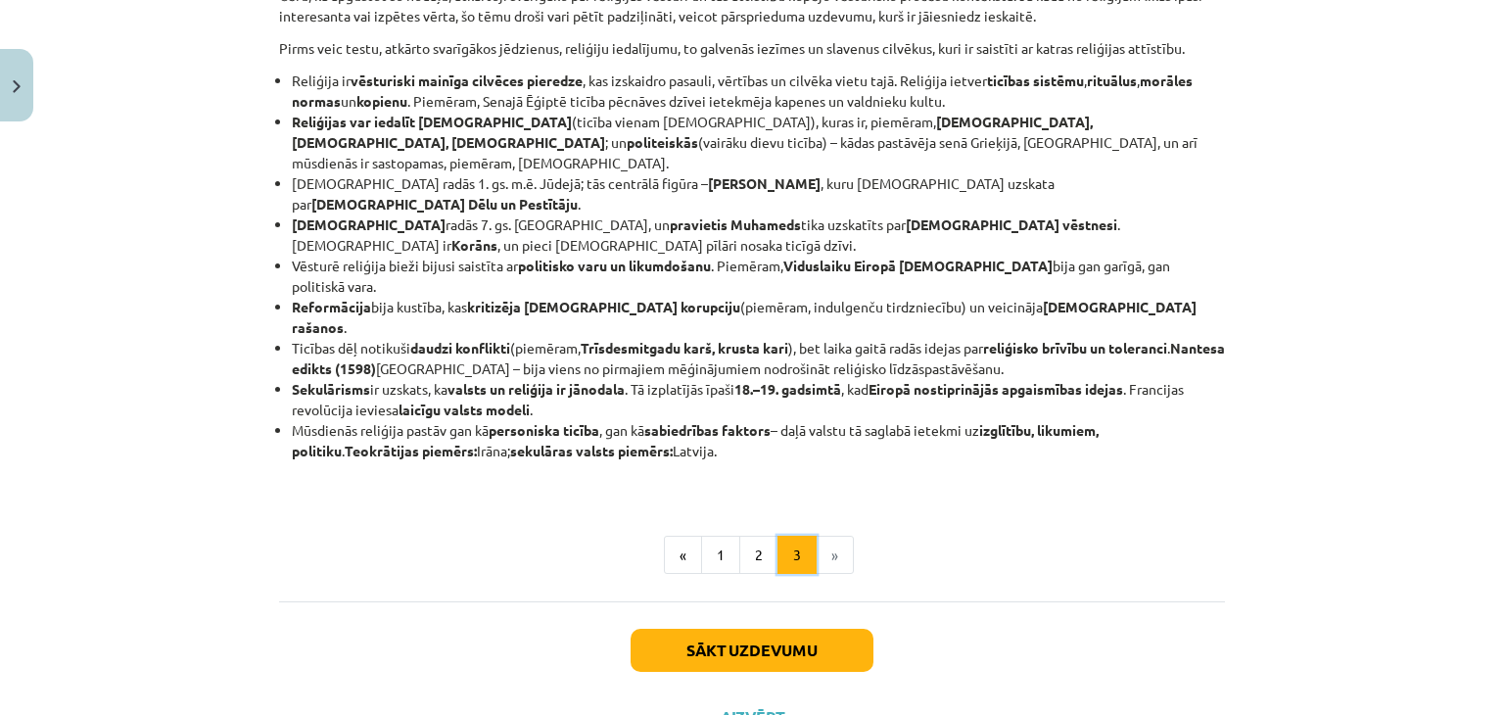 The height and width of the screenshot is (715, 1504). I want to click on nav: Page navigation example, so click(752, 555).